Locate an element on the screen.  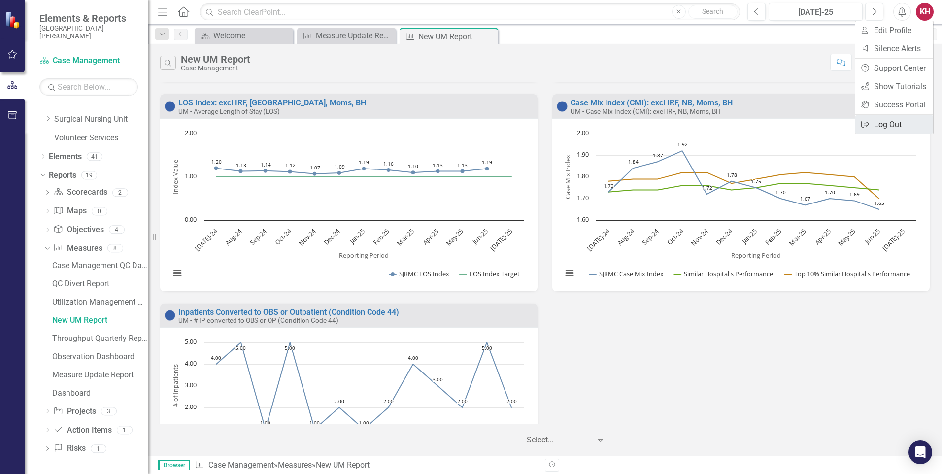
div: Observation Dashboard is located at coordinates (100, 357).